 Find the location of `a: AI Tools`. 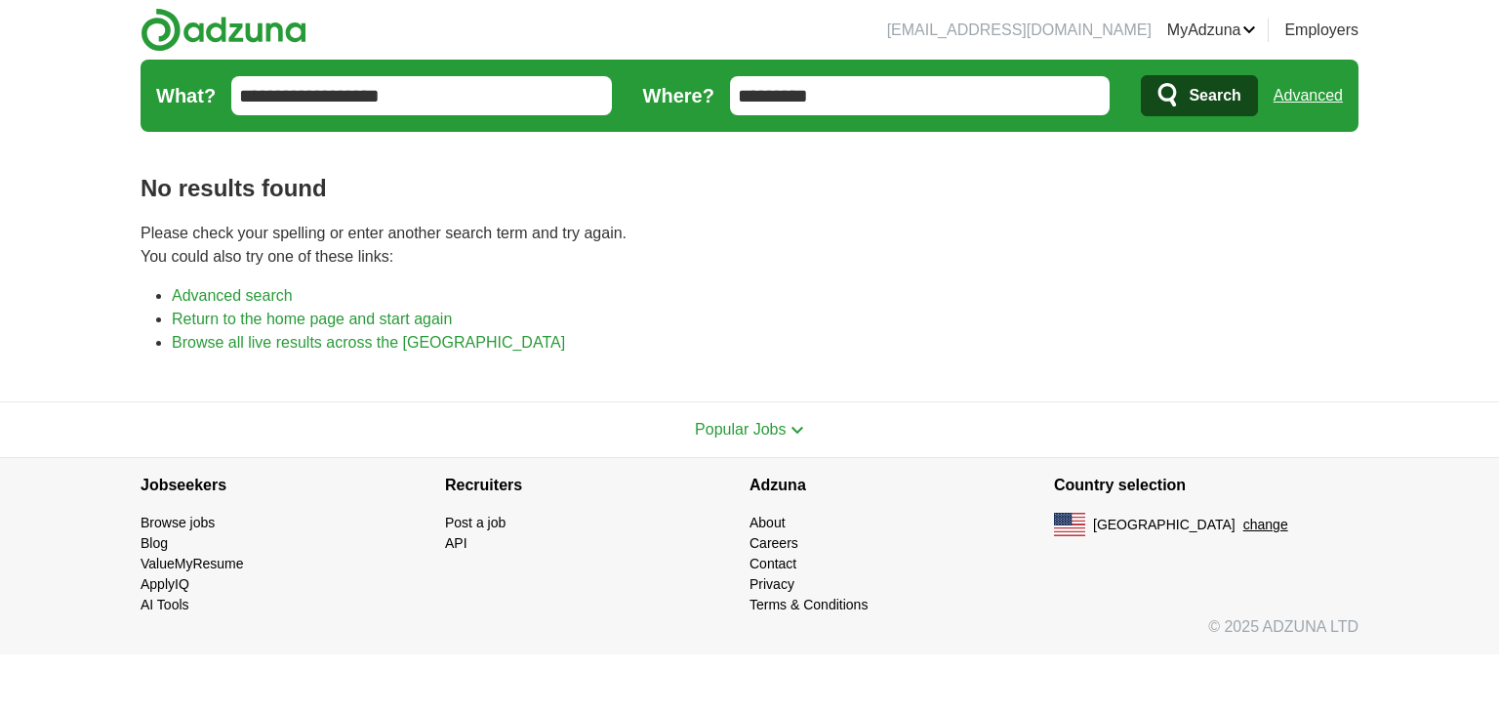

a: AI Tools is located at coordinates (165, 604).